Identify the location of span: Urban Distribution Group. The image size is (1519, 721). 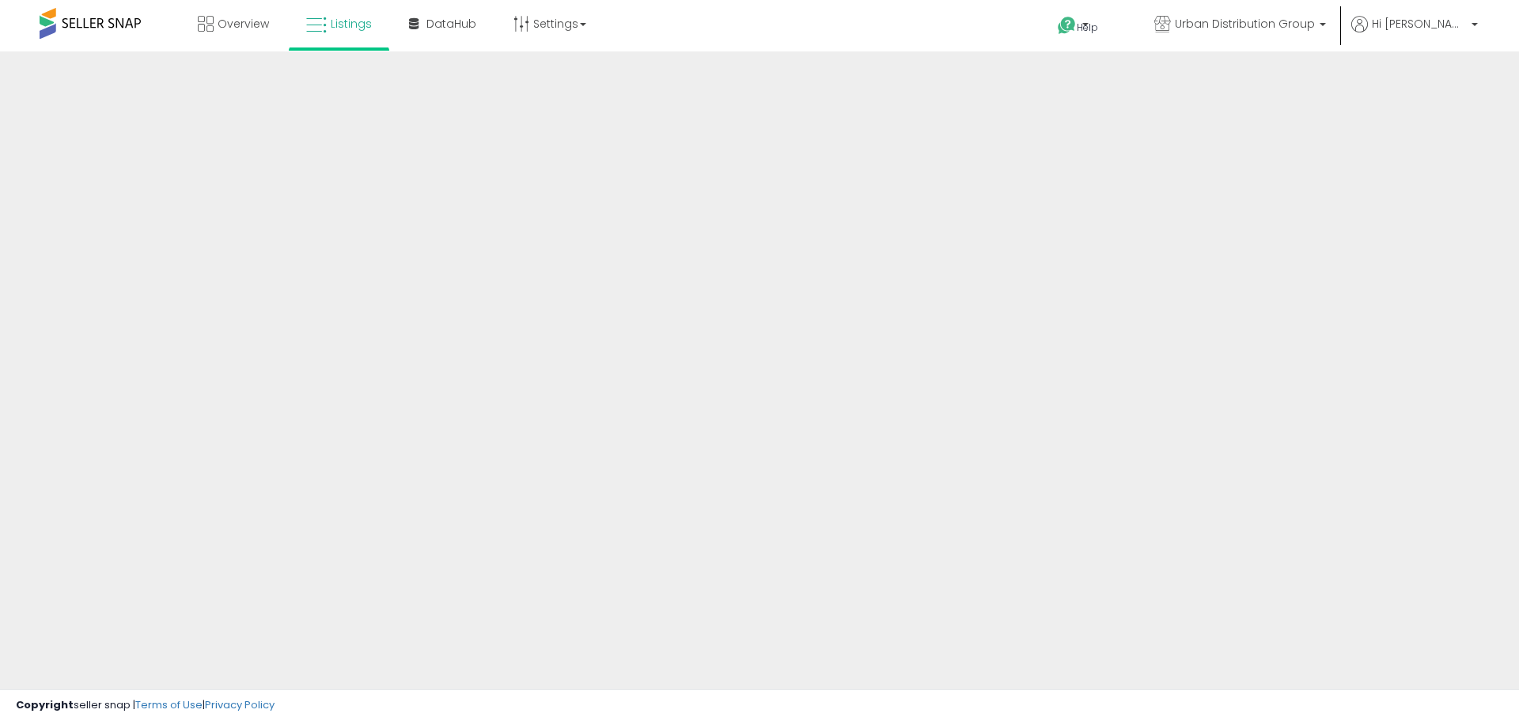
(1244, 24).